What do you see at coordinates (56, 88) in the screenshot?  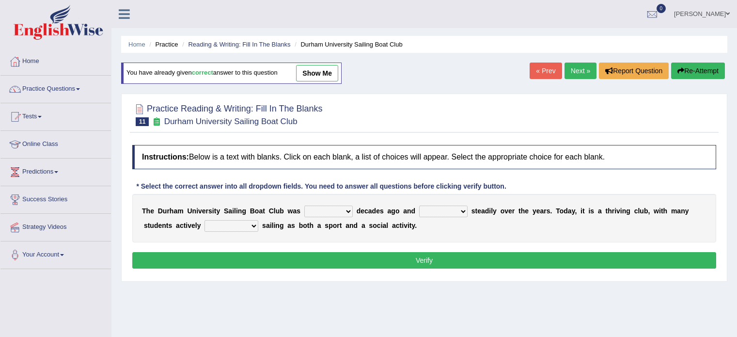 I see `a: Practice Questions` at bounding box center [56, 88].